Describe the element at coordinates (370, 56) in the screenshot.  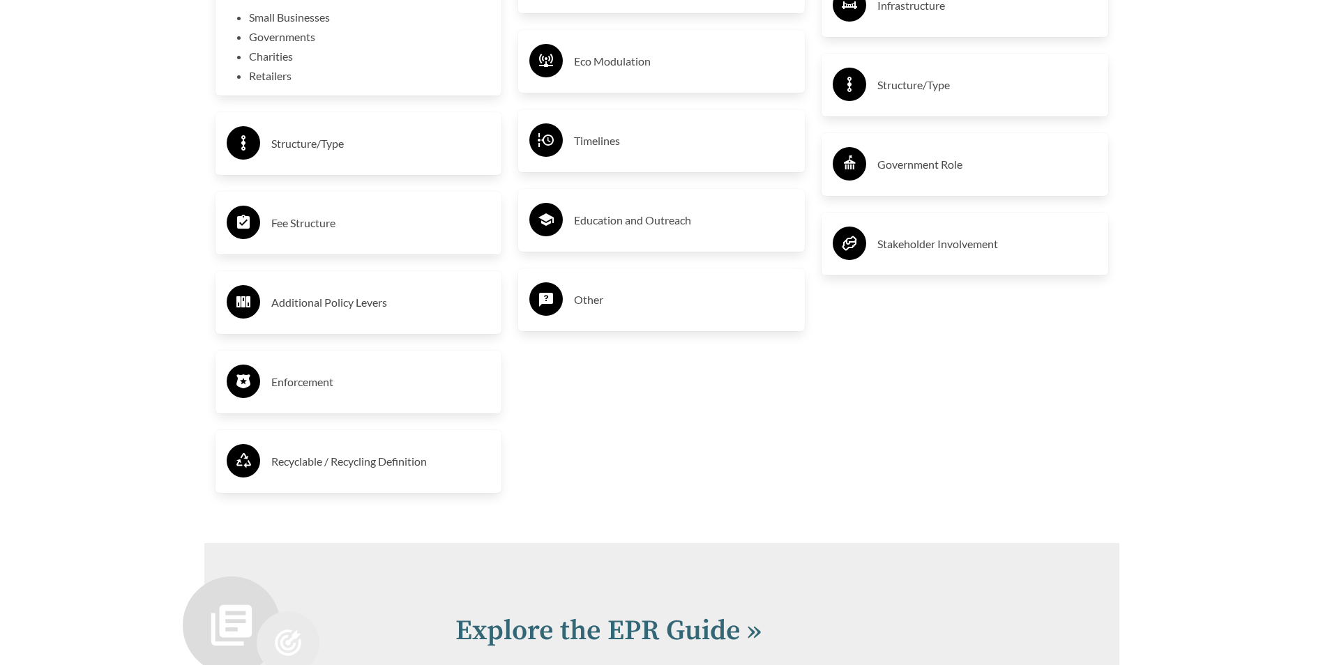
I see `li: Charities` at that location.